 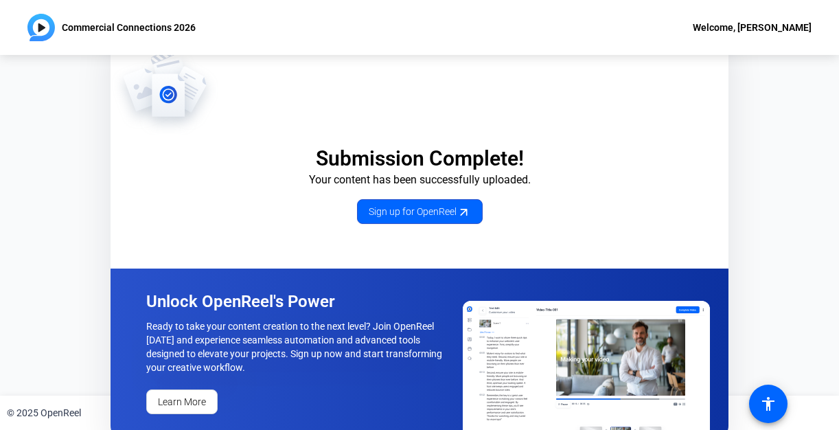 I want to click on p: Commercial Connections 2026, so click(x=128, y=27).